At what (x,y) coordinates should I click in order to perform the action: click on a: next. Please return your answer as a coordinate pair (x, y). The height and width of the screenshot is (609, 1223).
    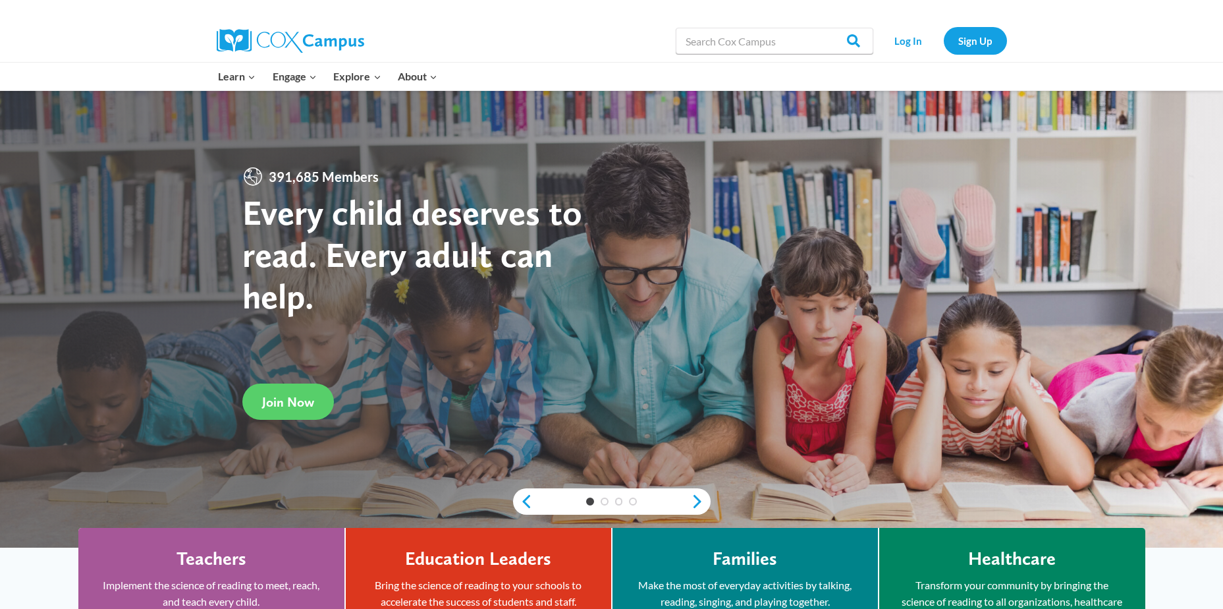
    Looking at the image, I should click on (701, 501).